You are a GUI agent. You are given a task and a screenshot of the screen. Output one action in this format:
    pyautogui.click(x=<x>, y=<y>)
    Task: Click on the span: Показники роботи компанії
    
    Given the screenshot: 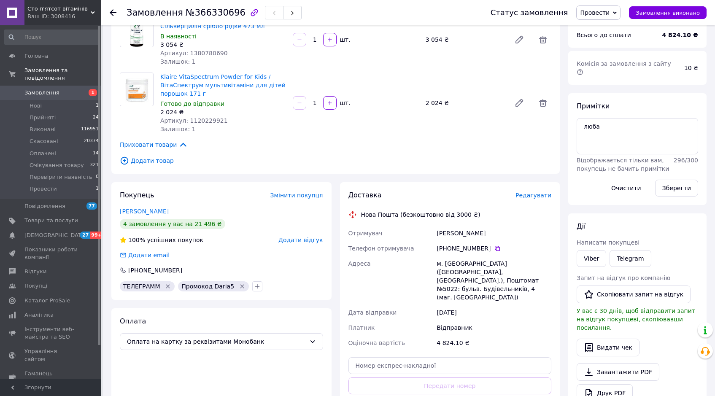 What is the action you would take?
    pyautogui.click(x=51, y=253)
    